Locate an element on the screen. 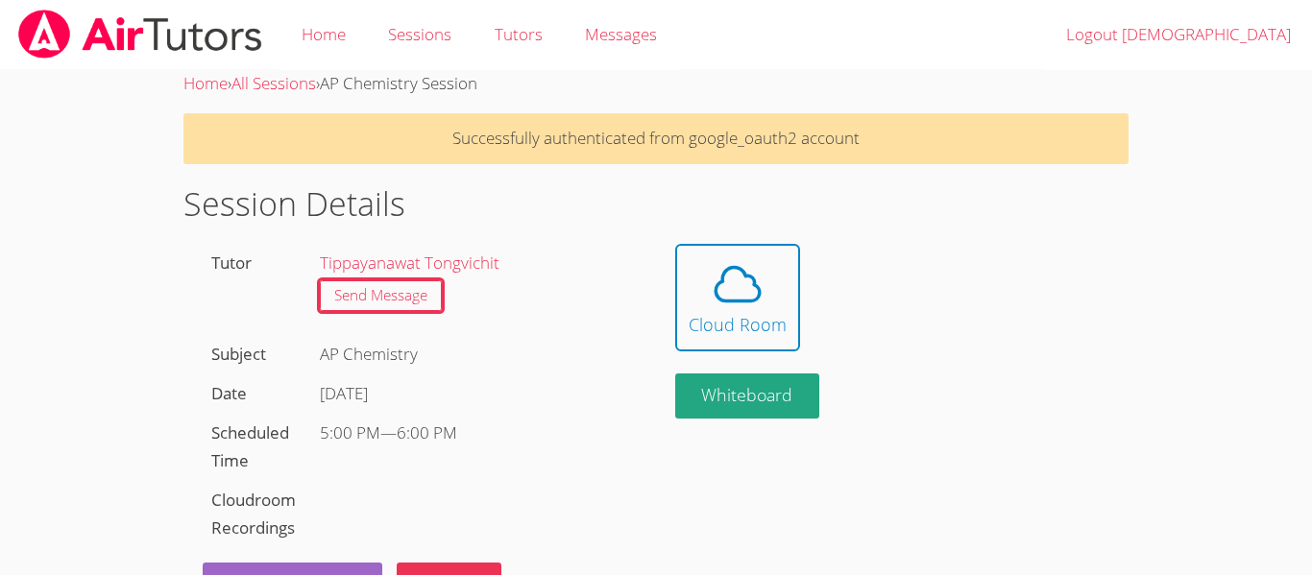 The image size is (1312, 575). p: Successfully authenticated from google_oauth2 account is located at coordinates (656, 138).